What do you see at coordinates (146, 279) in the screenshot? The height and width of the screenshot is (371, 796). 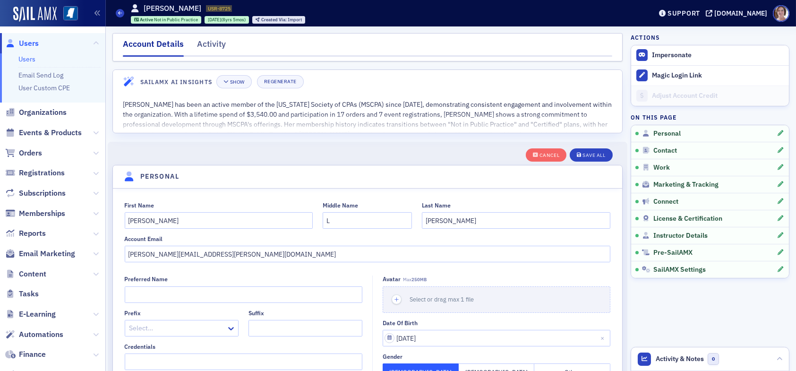 I see `div: Preferred Name` at bounding box center [146, 279].